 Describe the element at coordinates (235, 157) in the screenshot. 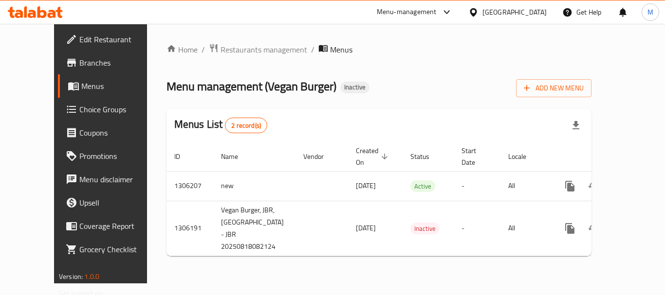

I see `span: Name` at that location.